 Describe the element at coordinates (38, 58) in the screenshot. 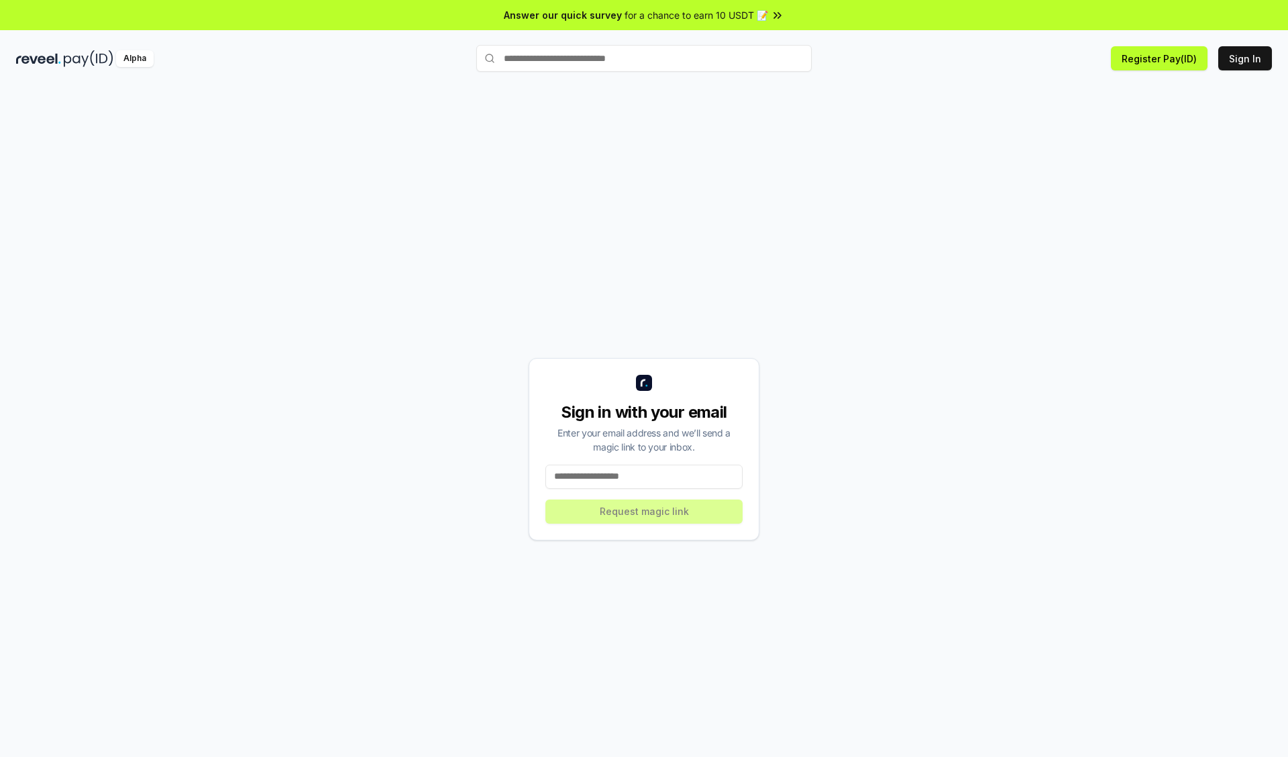

I see `img: reveel_dark` at that location.